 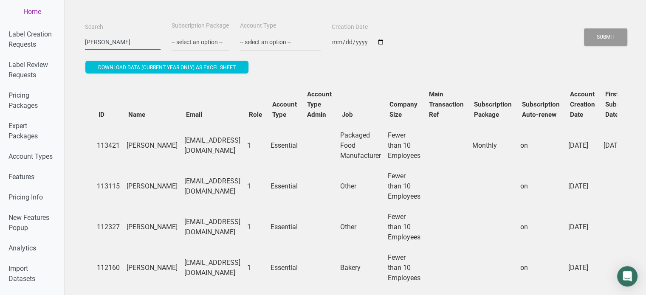 What do you see at coordinates (108, 186) in the screenshot?
I see `td: 113115` at bounding box center [108, 186].